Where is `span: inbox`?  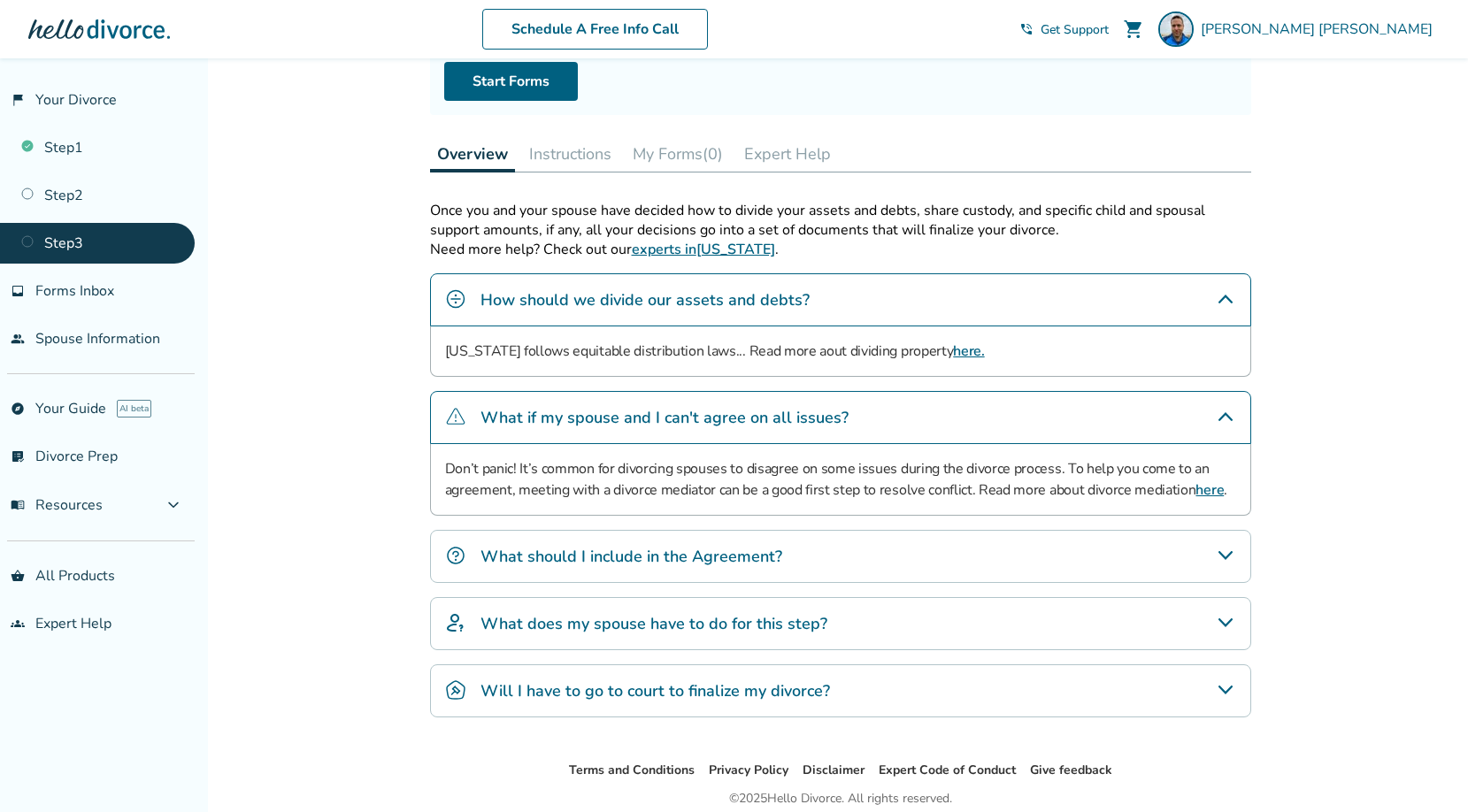 span: inbox is located at coordinates (18, 291).